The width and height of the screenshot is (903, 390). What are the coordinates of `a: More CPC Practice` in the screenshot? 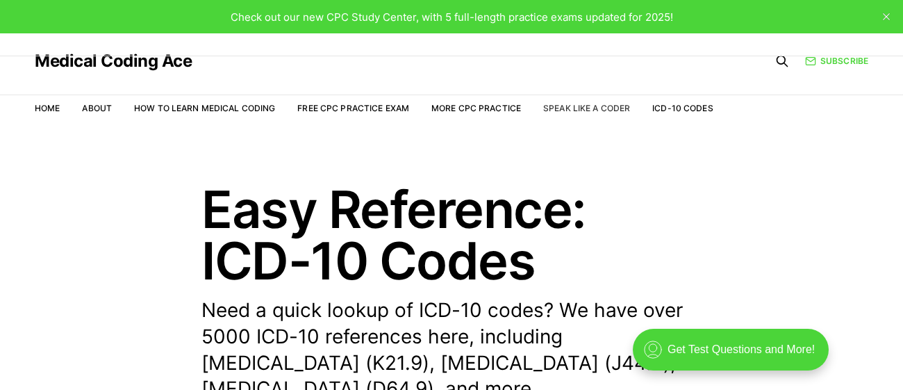 It's located at (476, 108).